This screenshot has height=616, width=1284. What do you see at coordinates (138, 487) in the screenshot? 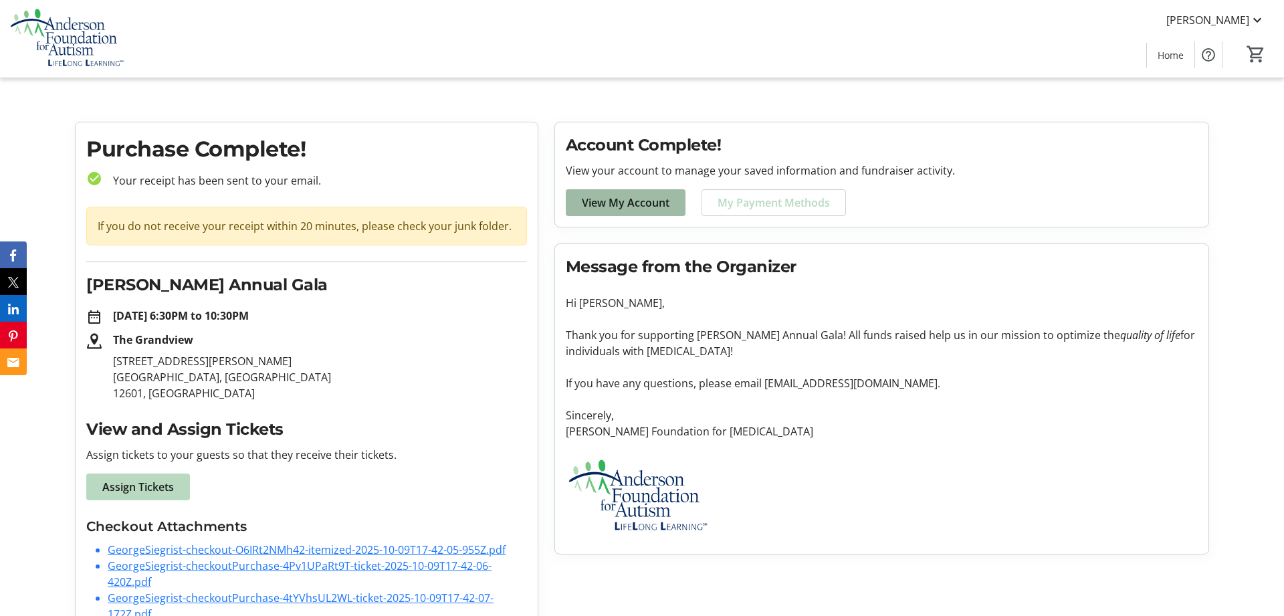
I see `a: Assign Tickets` at bounding box center [138, 487].